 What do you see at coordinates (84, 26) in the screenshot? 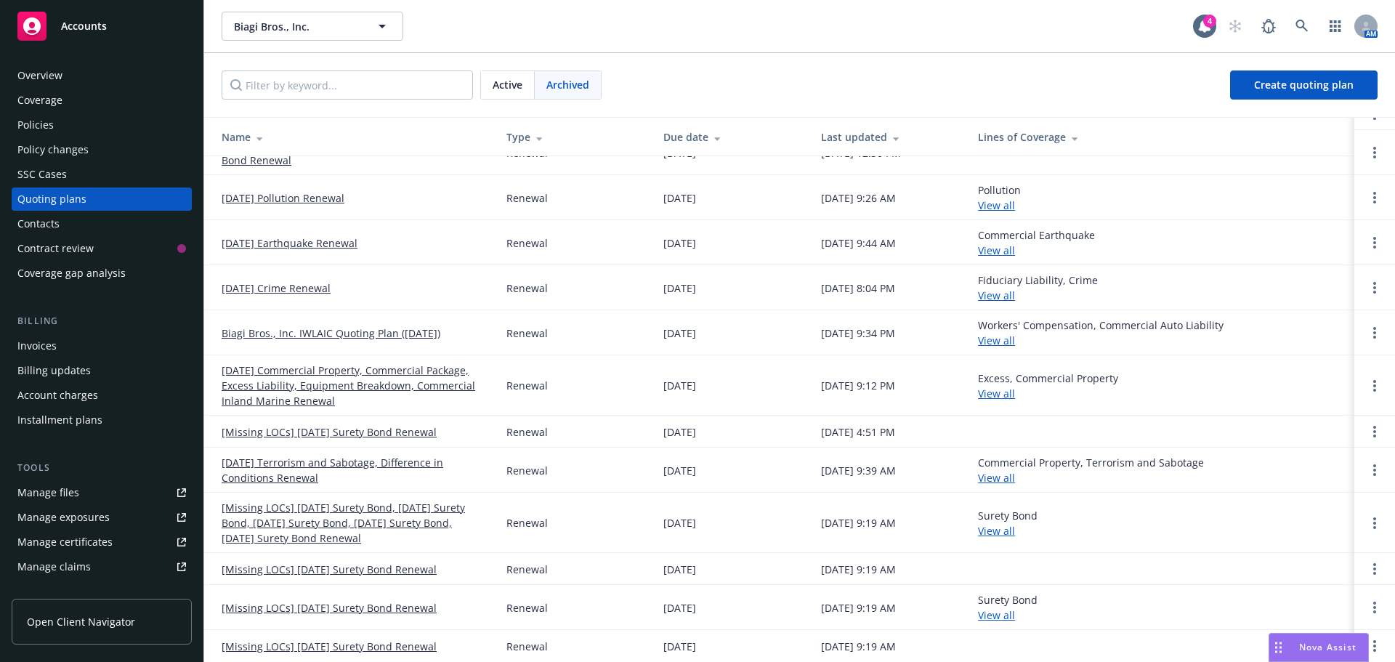
I see `span: Accounts` at bounding box center [84, 26].